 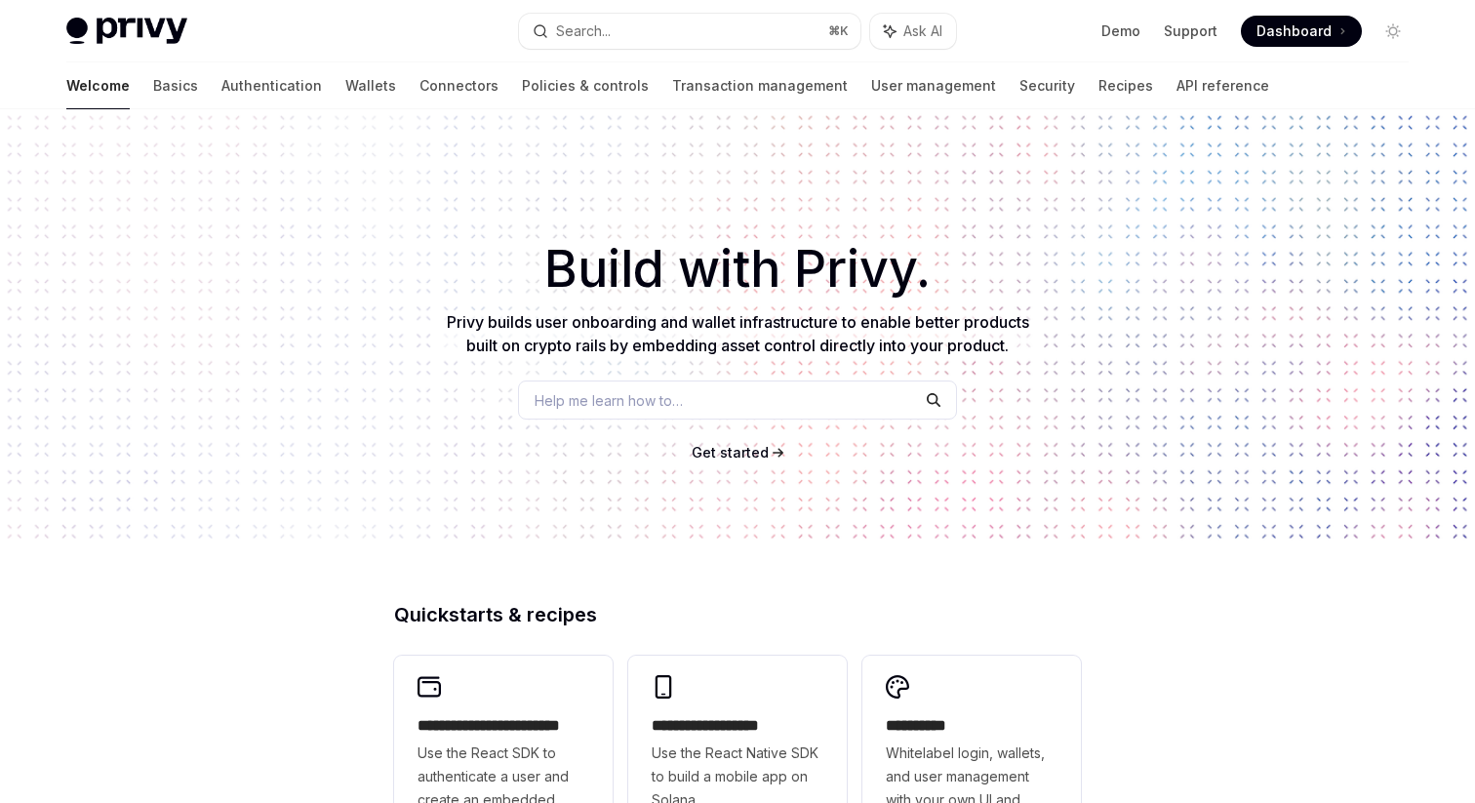 I want to click on button: Toggle dark mode, so click(x=1393, y=31).